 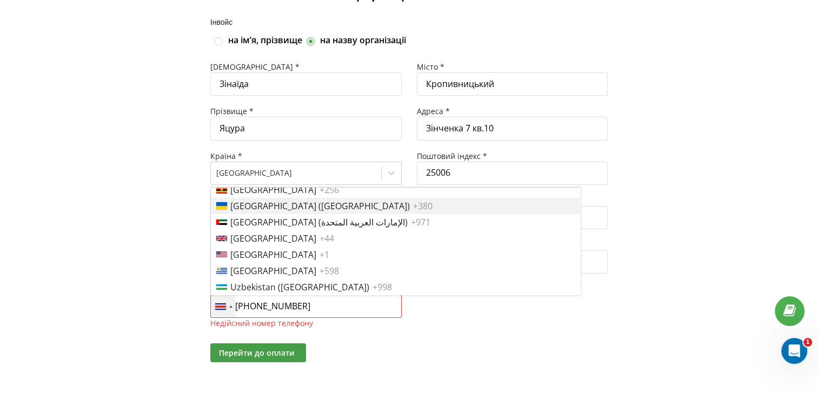 I want to click on span: Поштовий індекс *, so click(x=452, y=156).